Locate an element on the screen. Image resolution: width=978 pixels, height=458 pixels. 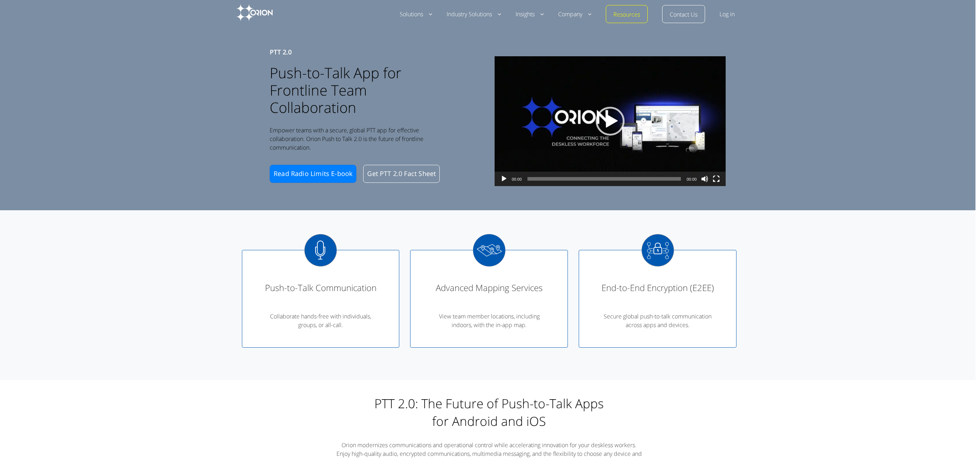
a: Solutions is located at coordinates (416, 14).